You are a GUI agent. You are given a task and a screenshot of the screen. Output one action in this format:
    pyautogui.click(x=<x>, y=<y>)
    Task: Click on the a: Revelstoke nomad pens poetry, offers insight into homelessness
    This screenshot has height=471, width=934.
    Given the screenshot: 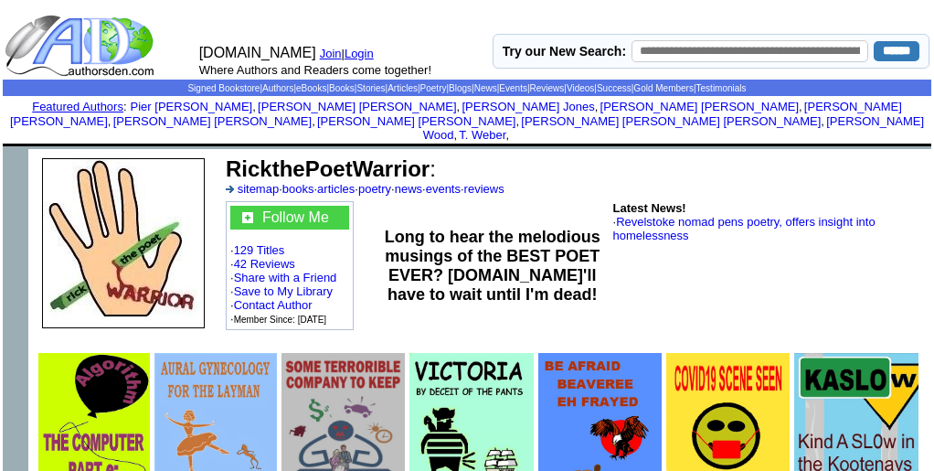 What is the action you would take?
    pyautogui.click(x=744, y=228)
    